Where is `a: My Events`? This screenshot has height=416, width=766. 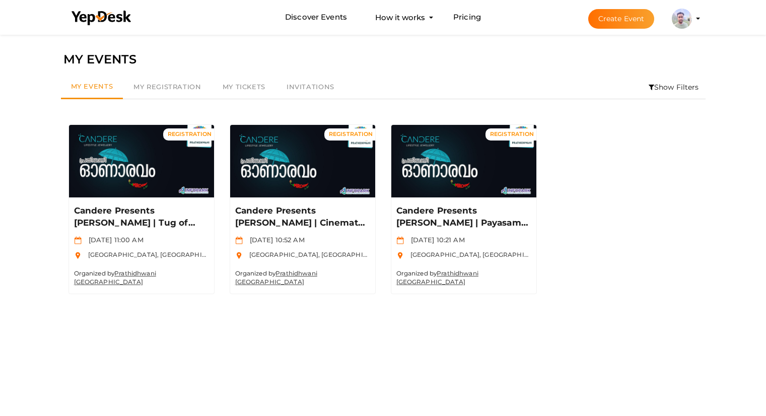 a: My Events is located at coordinates (92, 87).